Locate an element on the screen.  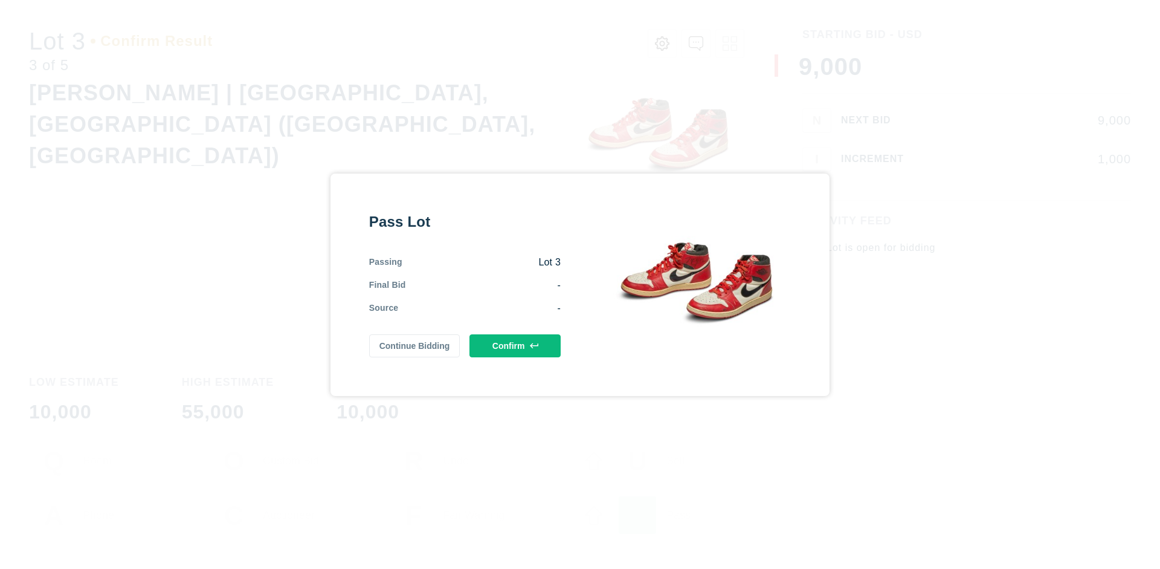
div: Lot 3 is located at coordinates (482, 262).